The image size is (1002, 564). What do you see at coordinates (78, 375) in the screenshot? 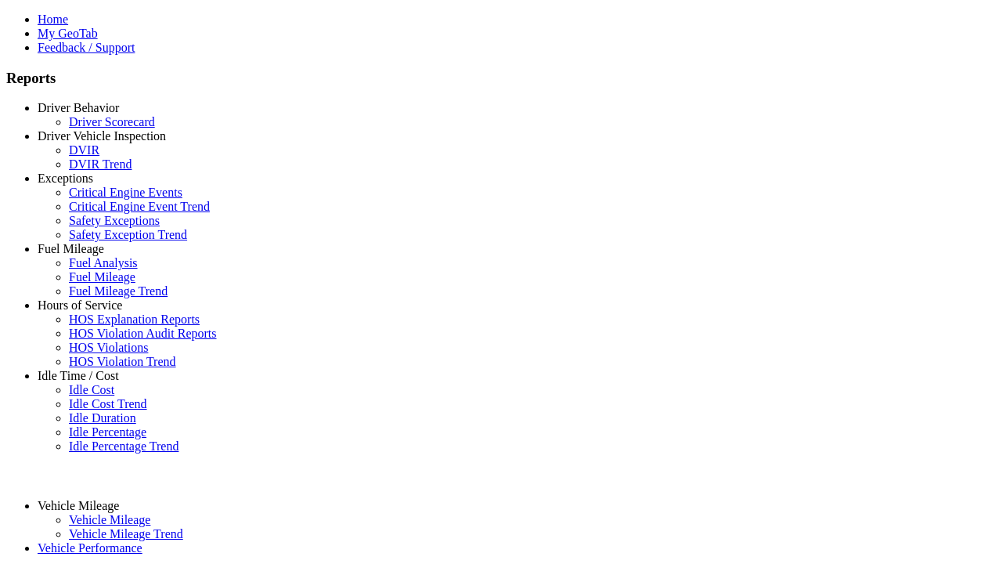
I see `a: Idle Time / Cost` at bounding box center [78, 375].